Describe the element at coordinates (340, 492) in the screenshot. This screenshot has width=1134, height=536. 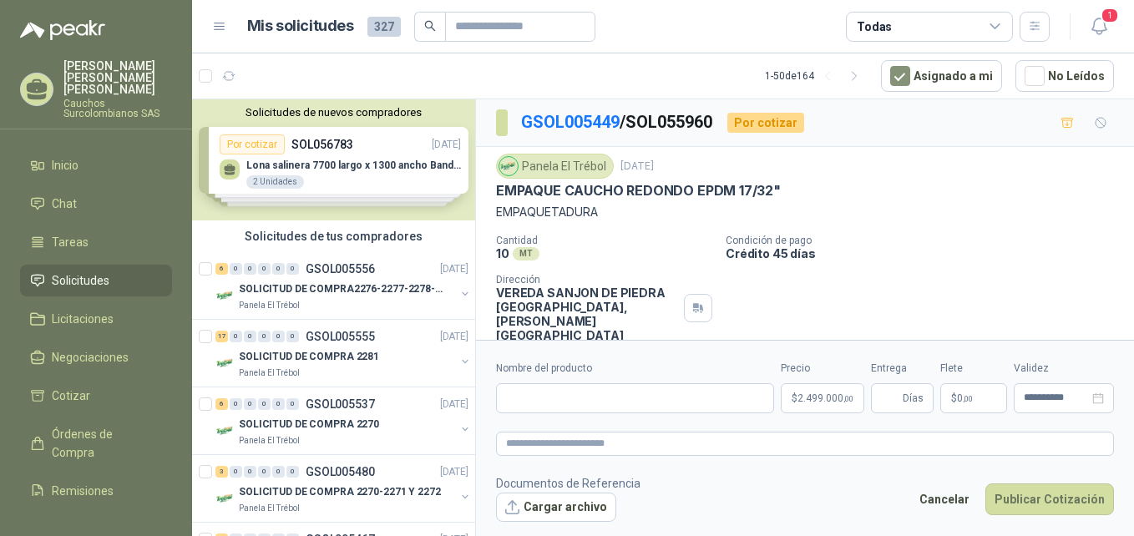
I see `p: SOLICITUD DE COMPRA 2270-2271 Y 2272` at that location.